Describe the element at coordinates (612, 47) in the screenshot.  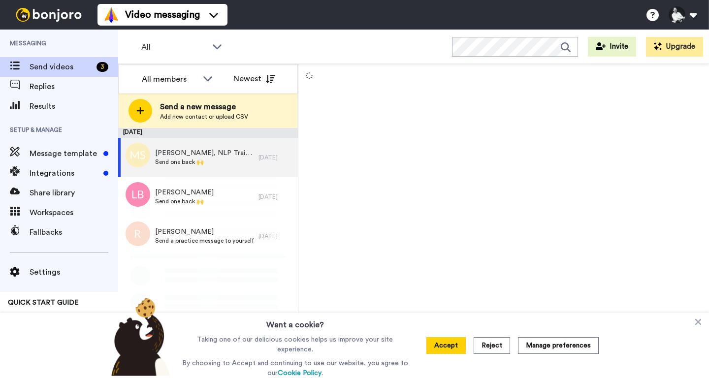
I see `button: Invite` at that location.